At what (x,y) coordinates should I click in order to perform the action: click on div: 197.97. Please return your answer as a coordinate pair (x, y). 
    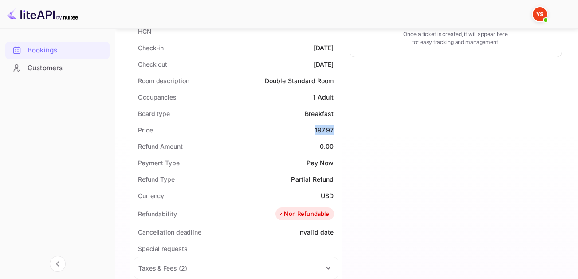
    Looking at the image, I should click on (324, 130).